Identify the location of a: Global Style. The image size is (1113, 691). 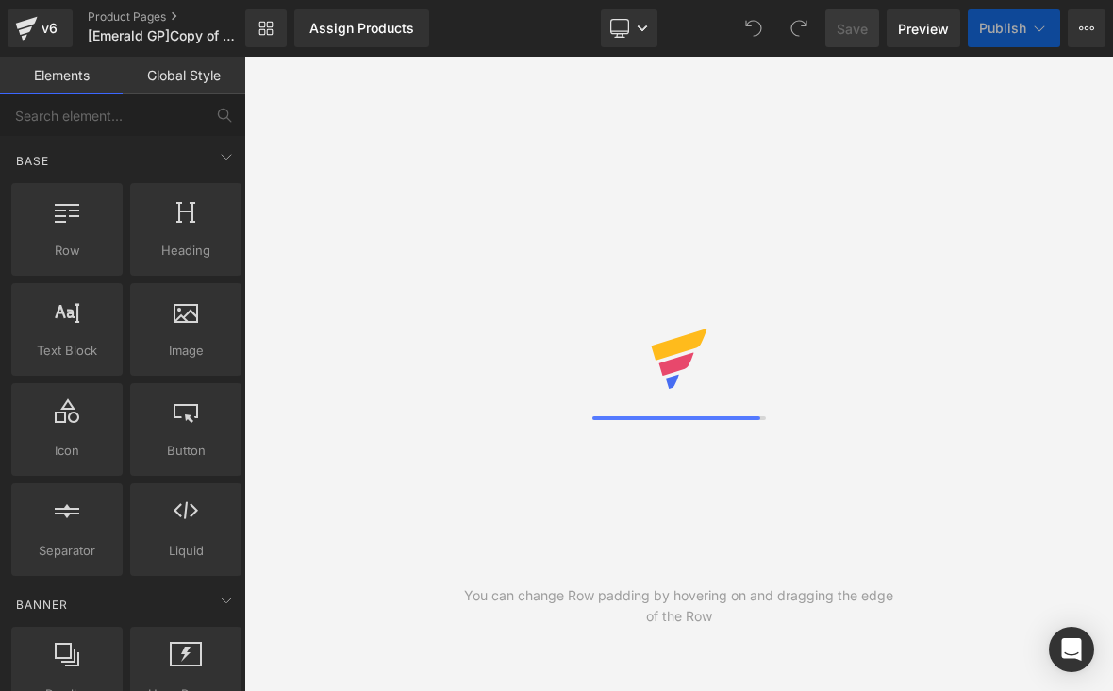
(184, 75).